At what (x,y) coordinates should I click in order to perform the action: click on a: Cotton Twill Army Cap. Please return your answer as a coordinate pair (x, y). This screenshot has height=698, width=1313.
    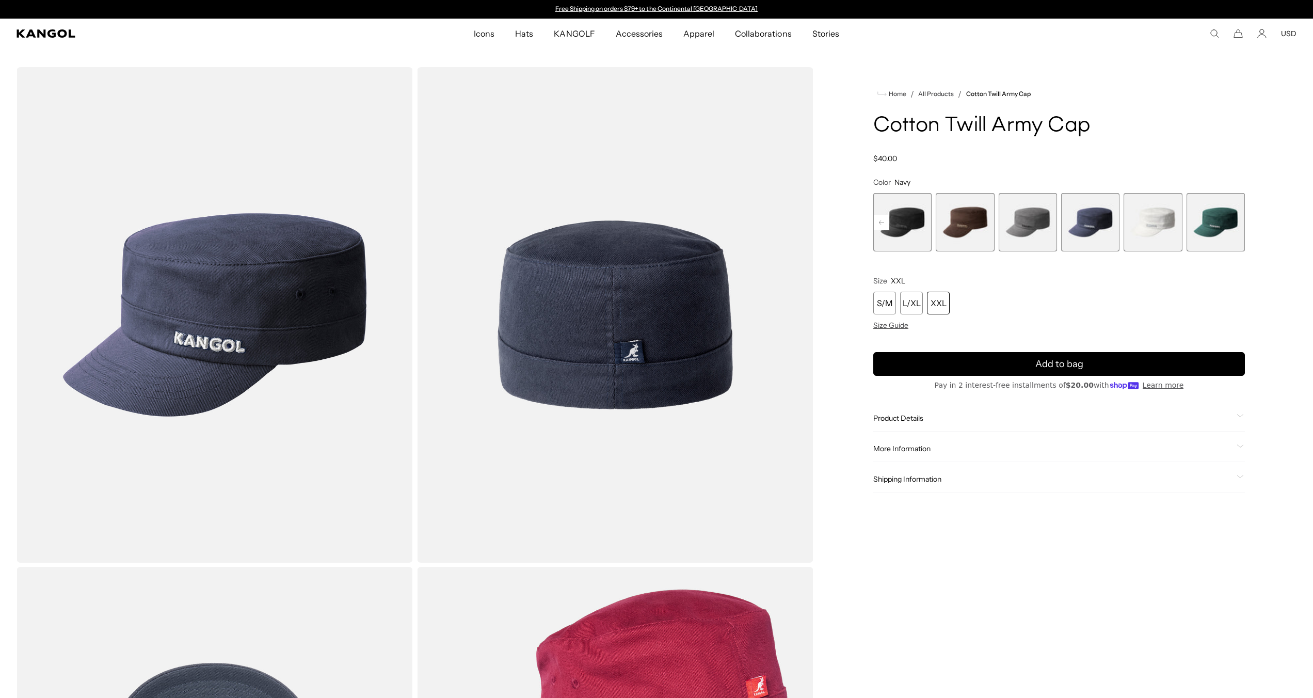
    Looking at the image, I should click on (998, 94).